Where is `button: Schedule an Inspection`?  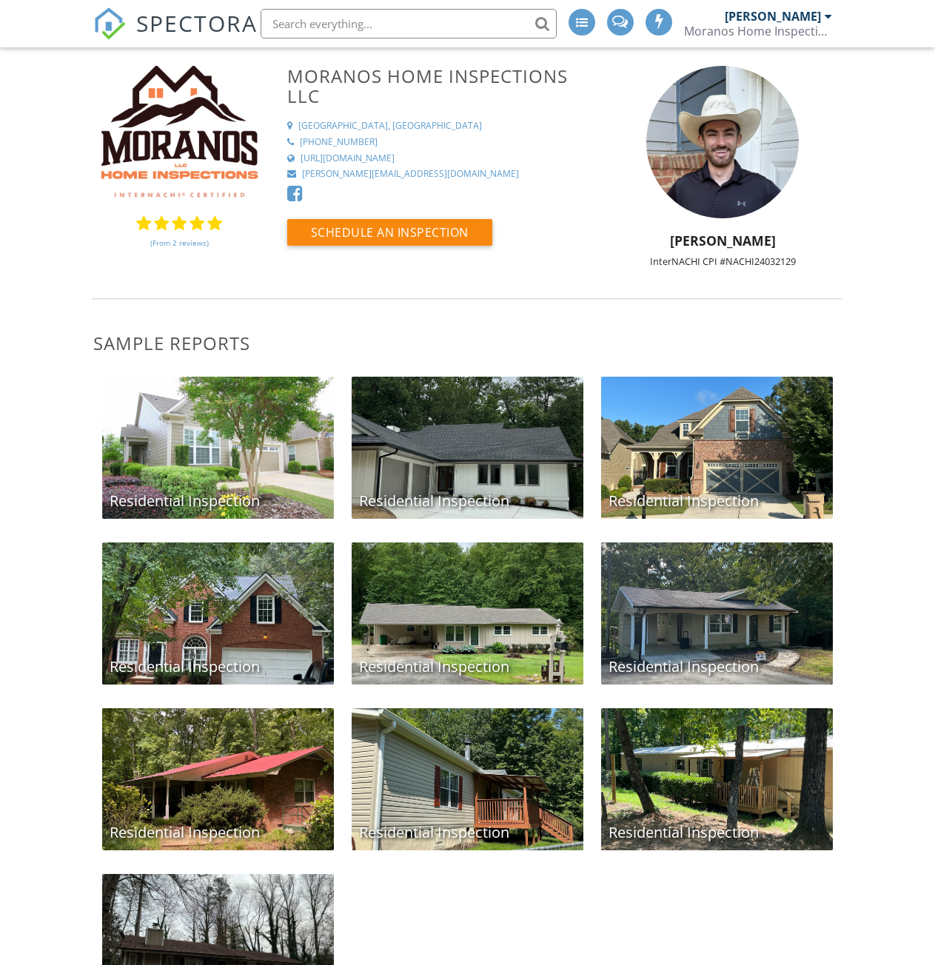 button: Schedule an Inspection is located at coordinates (389, 232).